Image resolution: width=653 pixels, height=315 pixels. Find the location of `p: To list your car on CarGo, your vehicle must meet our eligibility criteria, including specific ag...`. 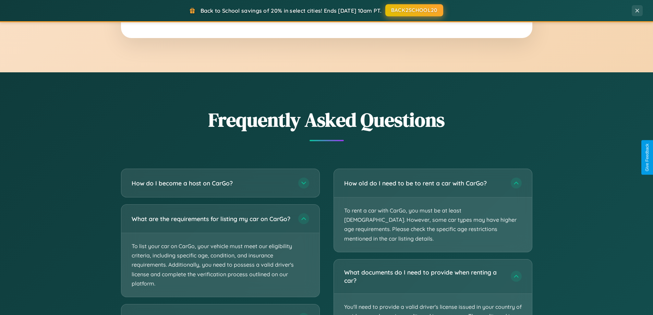

p: To list your car on CarGo, your vehicle must meet our eligibility criteria, including specific ag... is located at coordinates (220, 265).